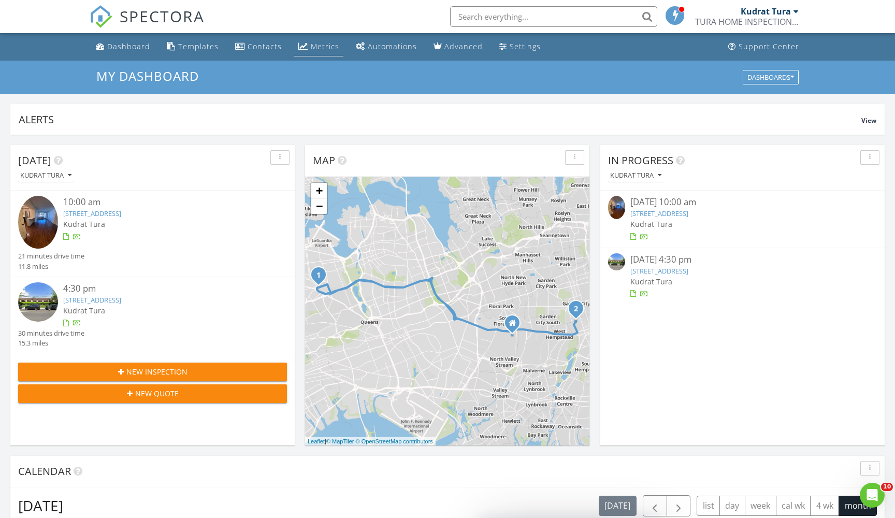  I want to click on span: New Inspection, so click(157, 372).